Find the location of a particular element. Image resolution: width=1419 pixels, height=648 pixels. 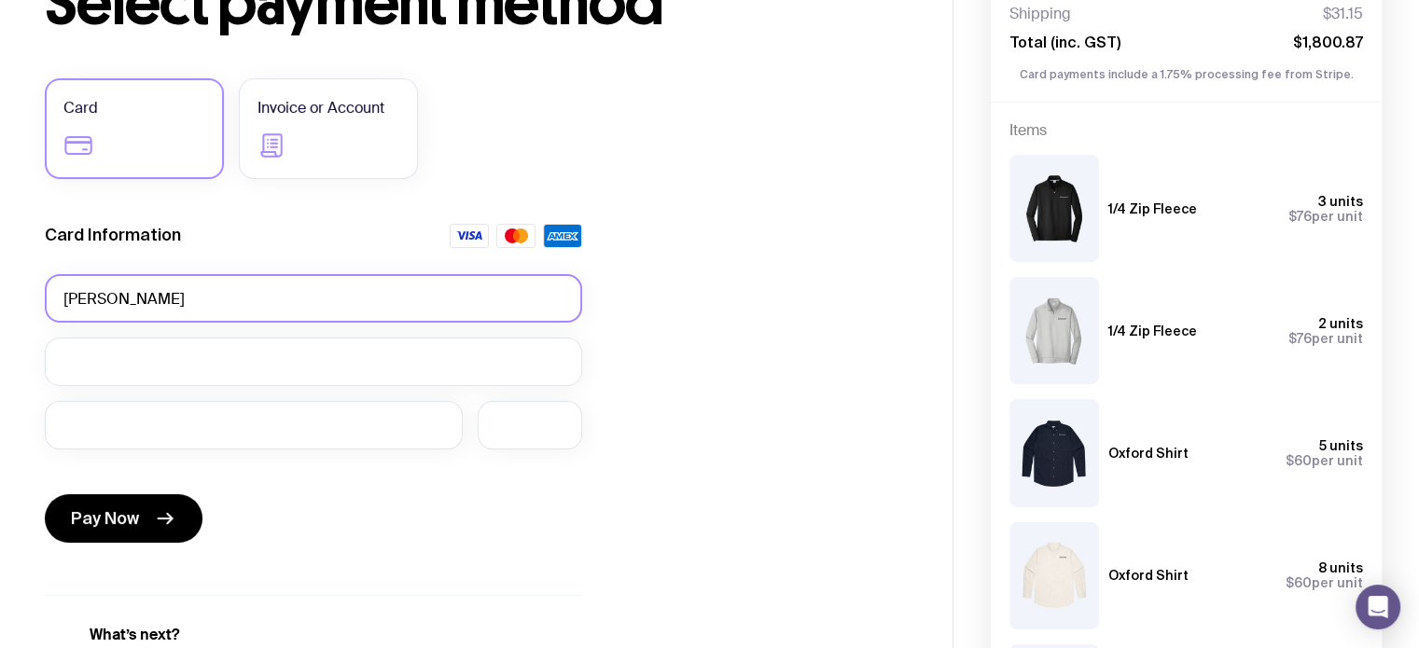

span: 8 units is located at coordinates (1340, 568).